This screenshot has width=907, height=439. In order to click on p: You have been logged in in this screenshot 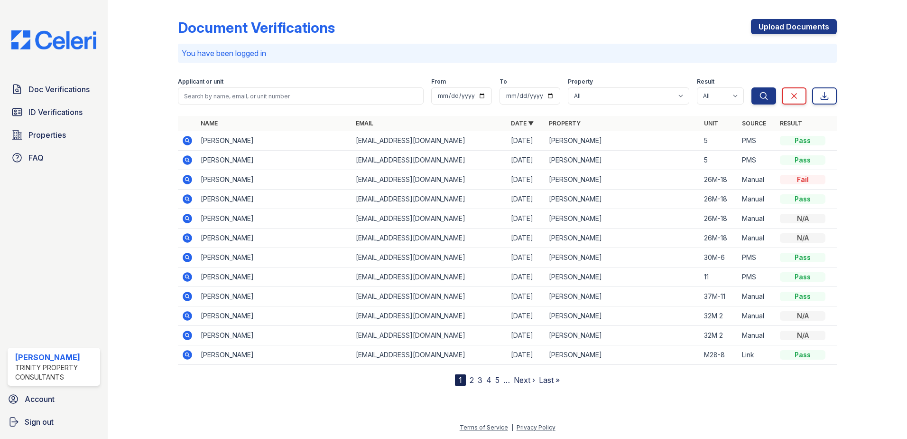, I will do `click(507, 53)`.